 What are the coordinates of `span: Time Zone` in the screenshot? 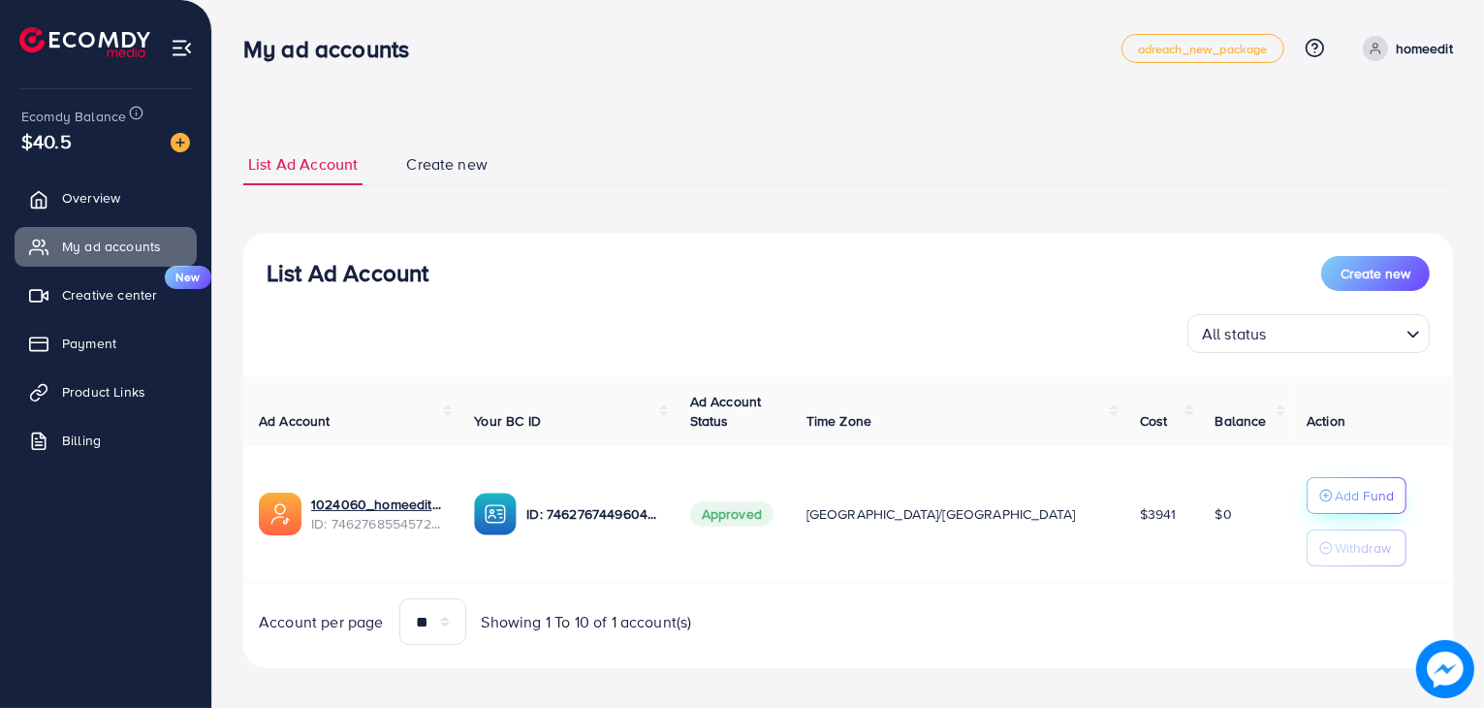 It's located at (839, 421).